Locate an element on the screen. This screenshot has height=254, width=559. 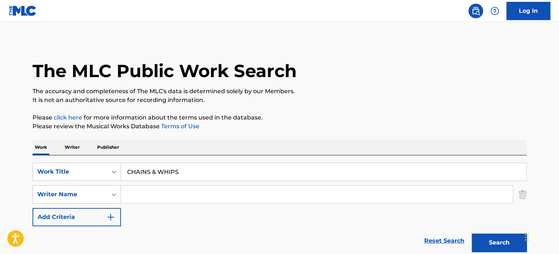
p: The accuracy and completeness of The MLC's data is determined solely by our Members. is located at coordinates (279, 91).